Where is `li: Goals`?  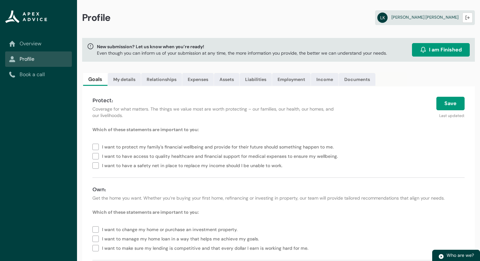 li: Goals is located at coordinates (95, 79).